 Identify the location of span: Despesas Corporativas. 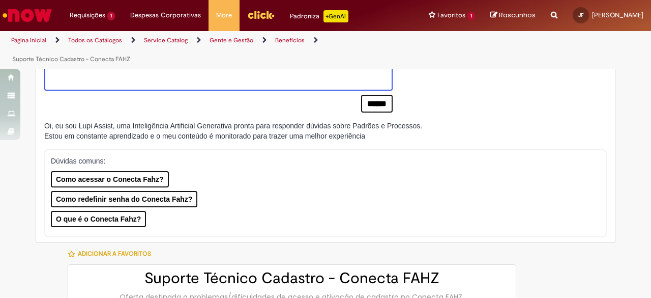
(165, 15).